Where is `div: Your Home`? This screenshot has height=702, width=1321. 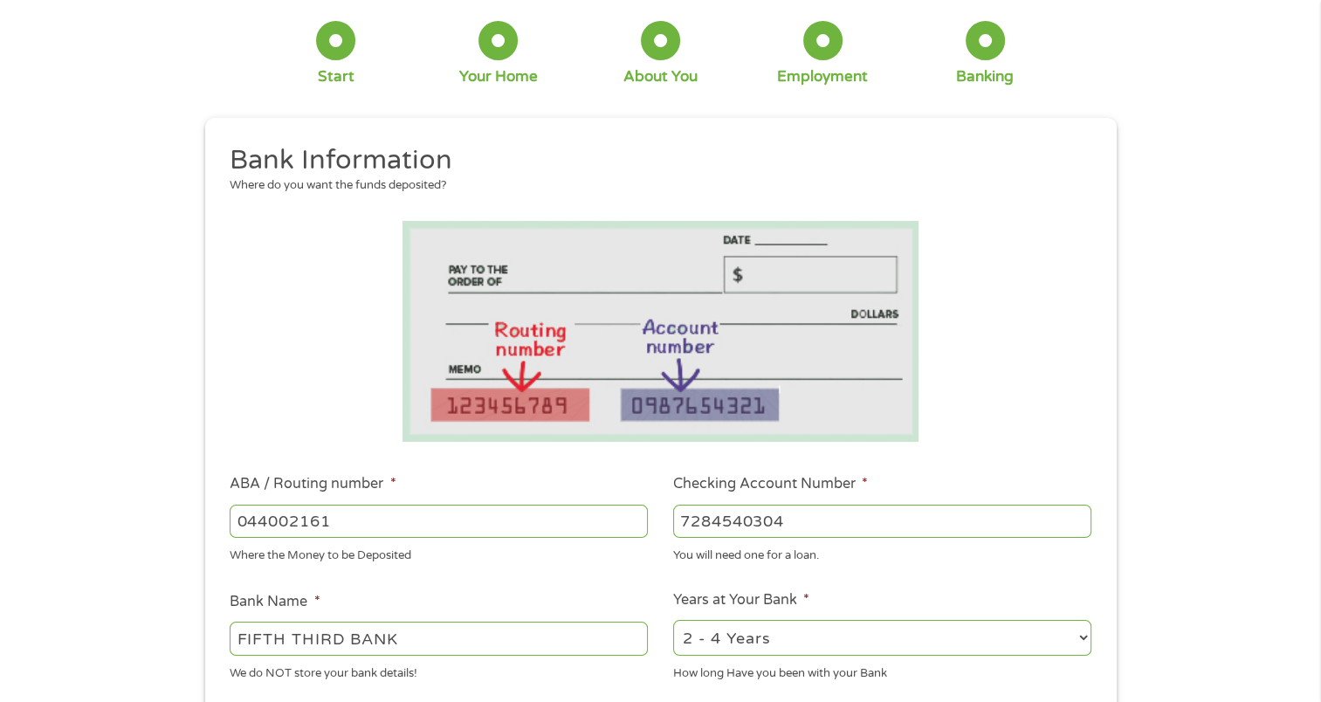 div: Your Home is located at coordinates (498, 77).